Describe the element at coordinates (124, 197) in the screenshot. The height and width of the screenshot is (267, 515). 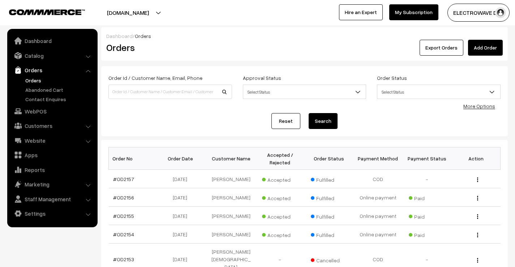
I see `a: #OD2156` at that location.